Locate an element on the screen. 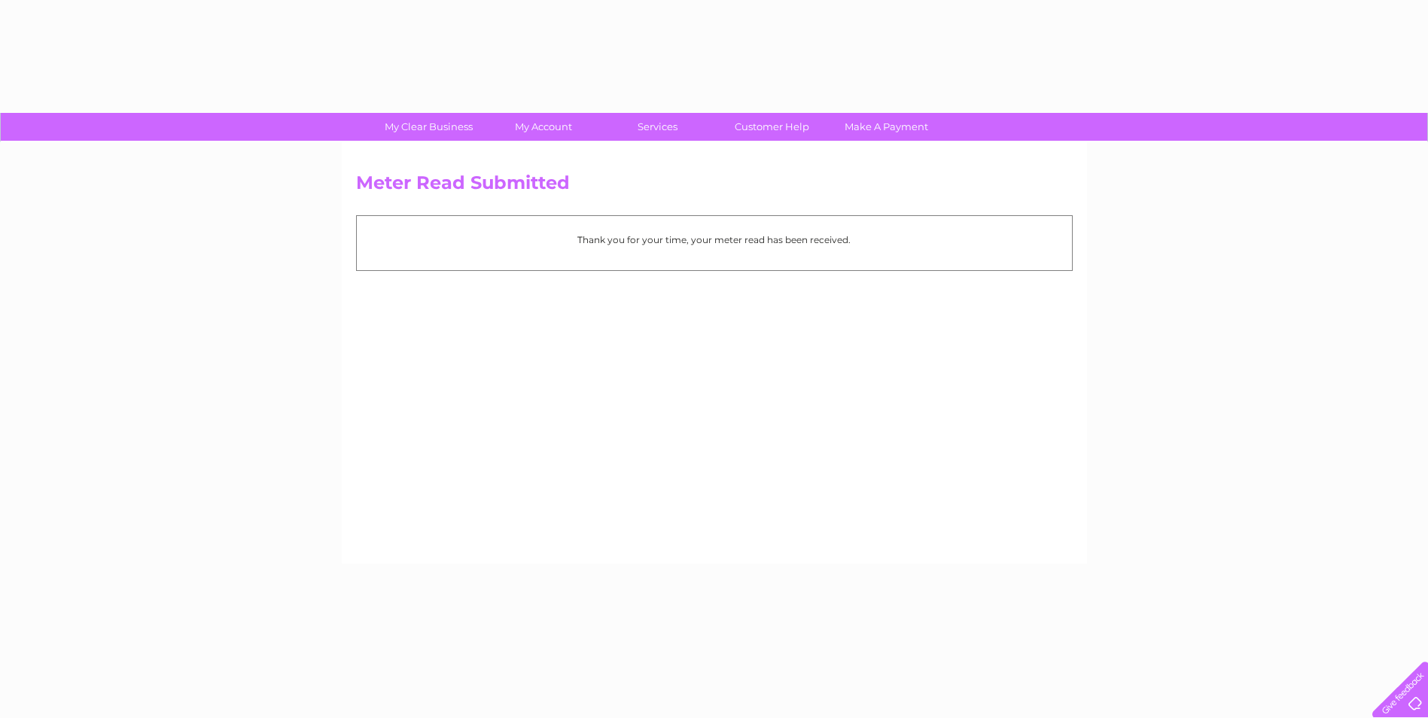  h2: Meter Read Submitted is located at coordinates (714, 187).